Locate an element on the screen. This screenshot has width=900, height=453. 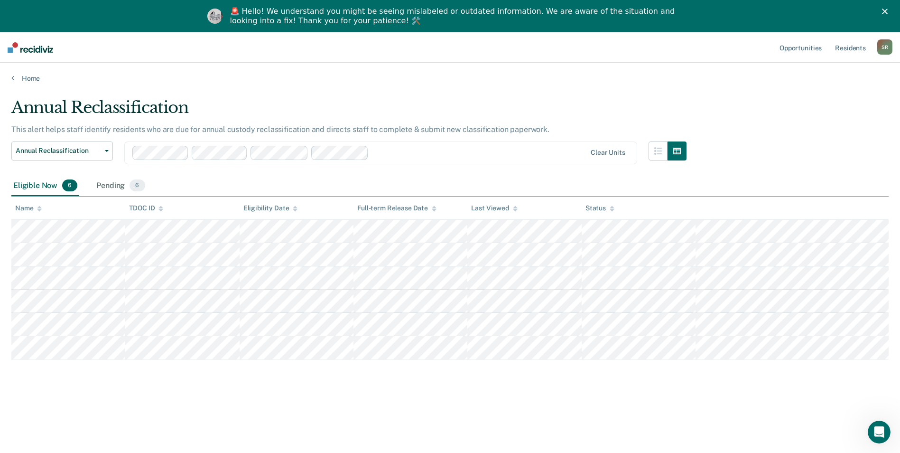
img: Recidiviz is located at coordinates (30, 47).